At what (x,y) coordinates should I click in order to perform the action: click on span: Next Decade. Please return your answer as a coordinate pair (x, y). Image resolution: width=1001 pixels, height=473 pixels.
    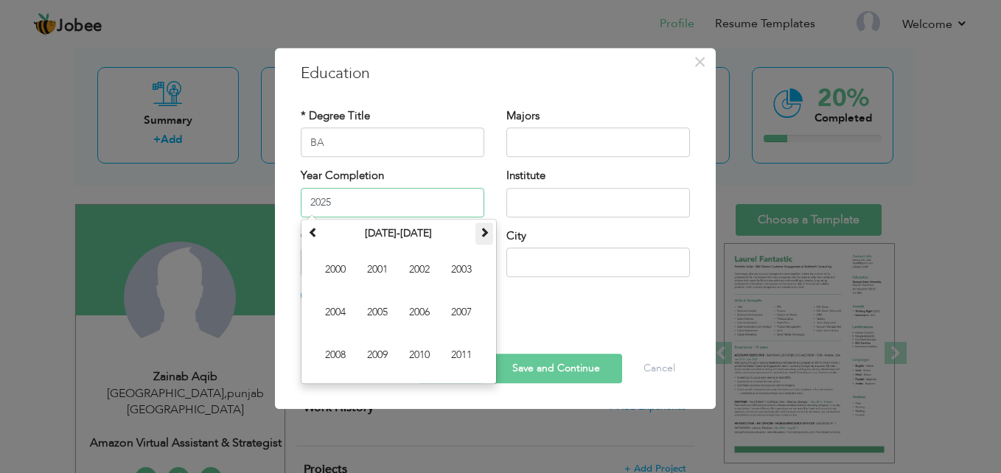
    Looking at the image, I should click on (484, 232).